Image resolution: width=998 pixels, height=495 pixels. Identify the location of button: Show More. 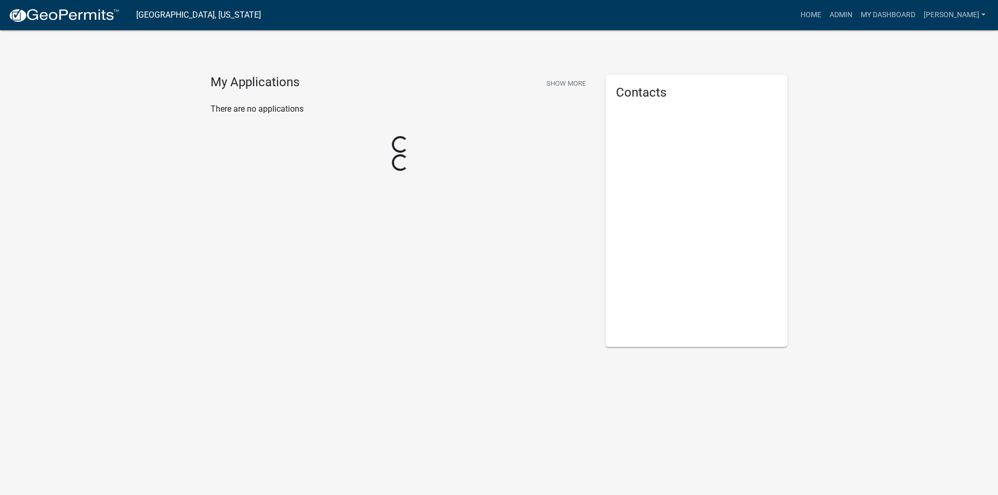
(566, 83).